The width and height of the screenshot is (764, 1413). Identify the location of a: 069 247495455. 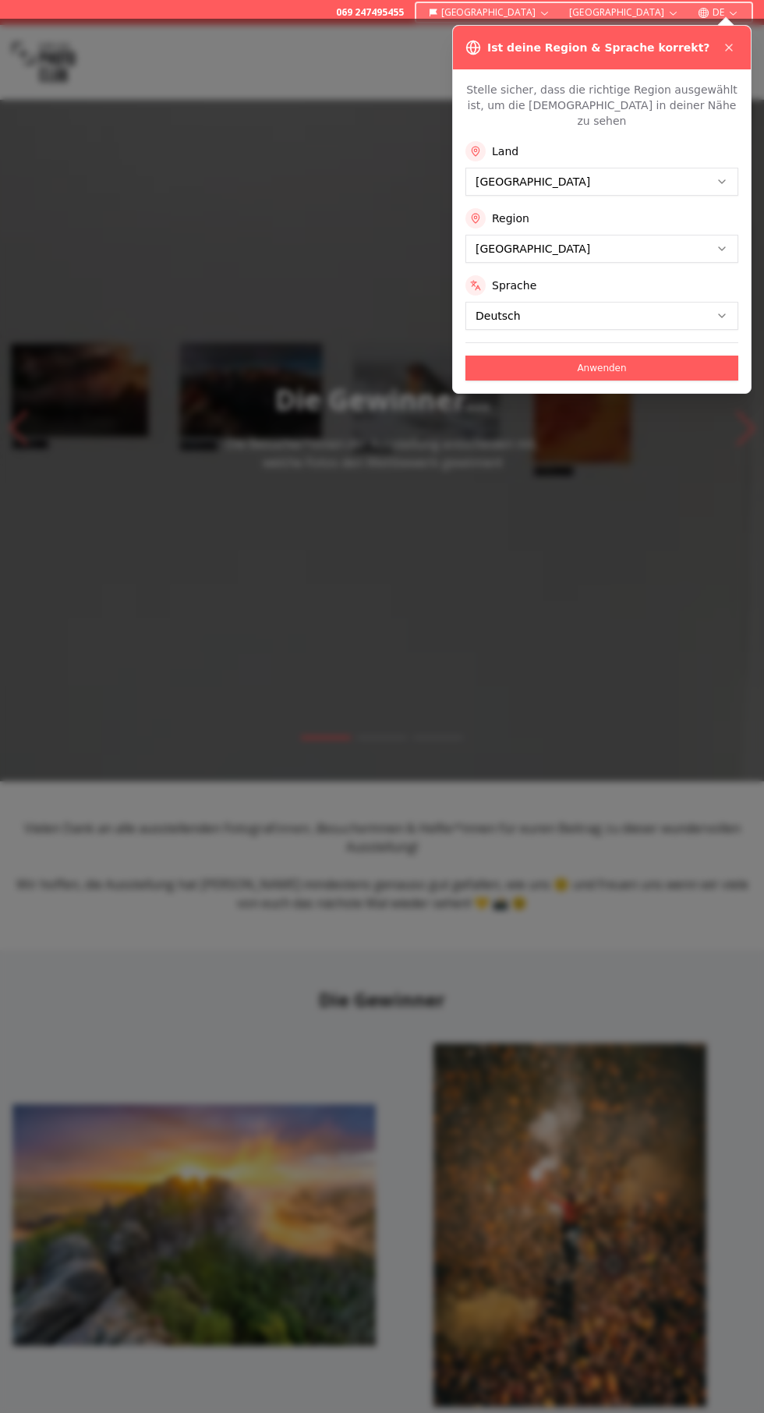
(370, 12).